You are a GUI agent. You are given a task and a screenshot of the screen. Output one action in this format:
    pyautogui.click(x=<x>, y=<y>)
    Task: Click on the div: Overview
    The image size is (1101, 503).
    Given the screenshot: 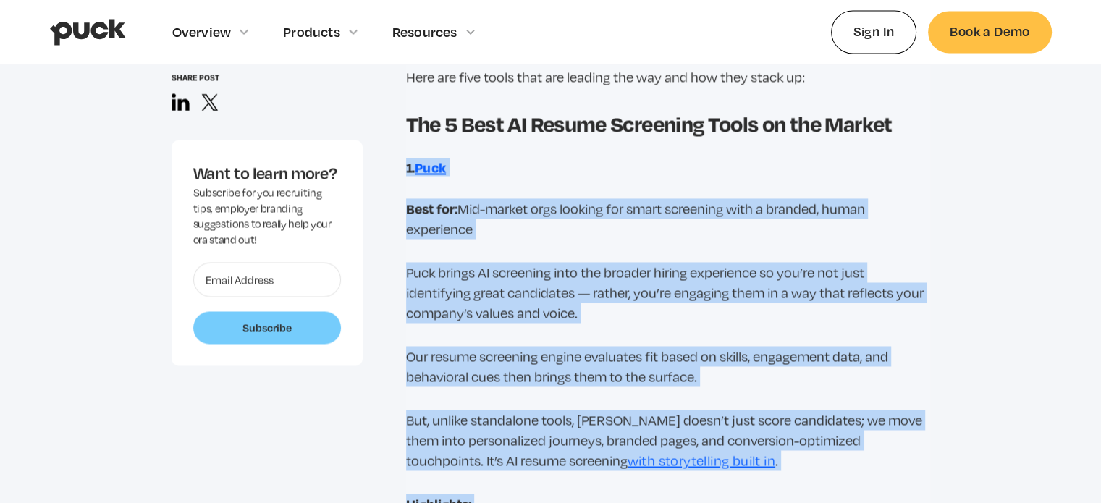 What is the action you would take?
    pyautogui.click(x=202, y=32)
    